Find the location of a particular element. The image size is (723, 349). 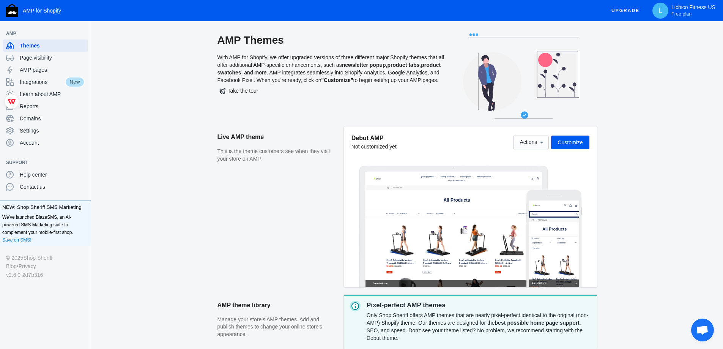

div: © 2025 is located at coordinates (45, 258).